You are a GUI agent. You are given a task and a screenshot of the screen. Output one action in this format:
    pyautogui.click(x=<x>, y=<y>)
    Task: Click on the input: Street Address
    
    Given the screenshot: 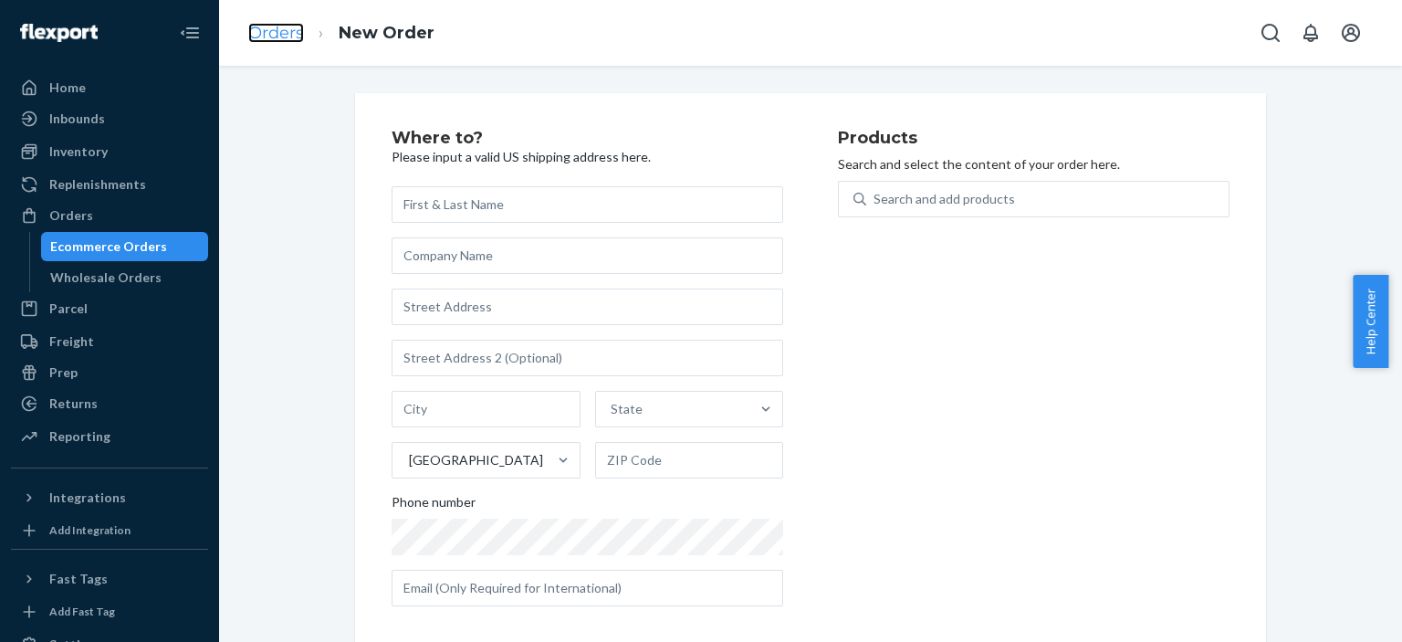 What is the action you would take?
    pyautogui.click(x=587, y=307)
    